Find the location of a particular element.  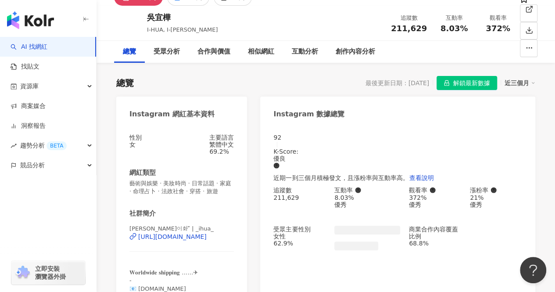

div: 性別 is located at coordinates (136, 137).